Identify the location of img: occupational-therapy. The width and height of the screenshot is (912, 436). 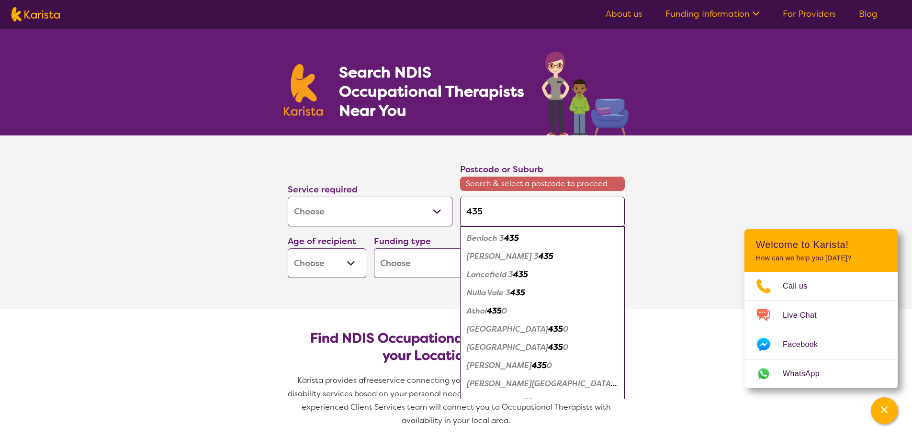
(585, 93).